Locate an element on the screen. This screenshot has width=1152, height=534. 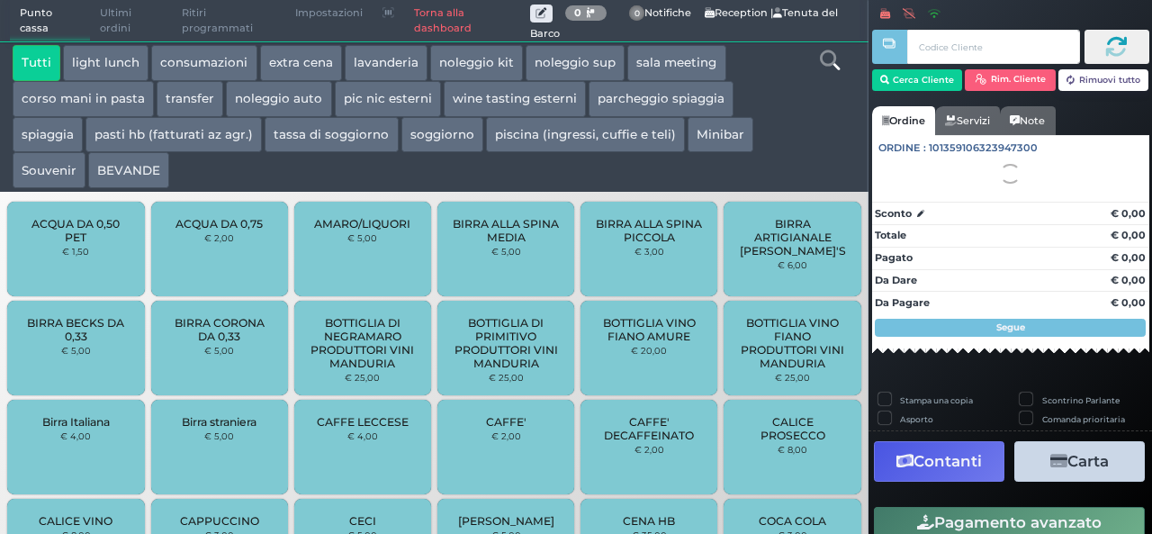
span: CALICE VINO is located at coordinates (76, 520).